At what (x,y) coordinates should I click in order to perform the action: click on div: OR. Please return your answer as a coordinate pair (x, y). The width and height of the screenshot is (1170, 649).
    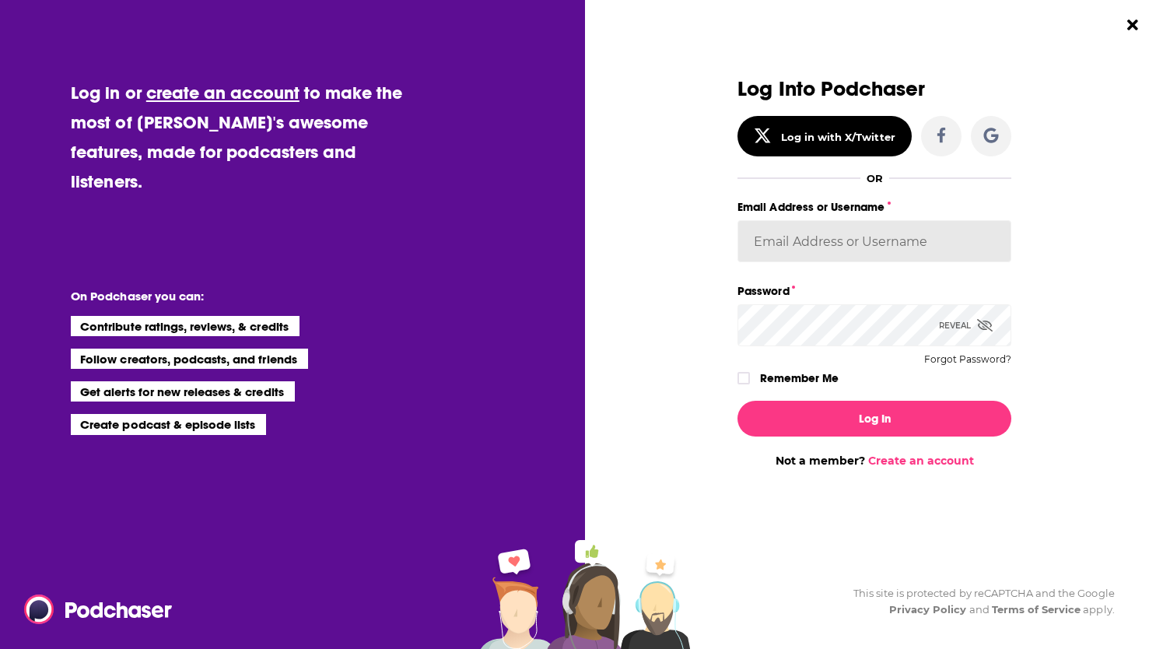
    Looking at the image, I should click on (875, 178).